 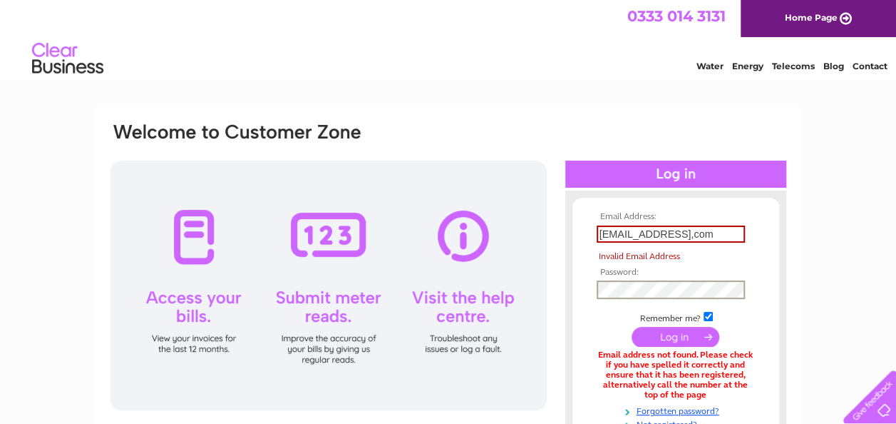 I want to click on span: Invalid Email Address, so click(x=640, y=256).